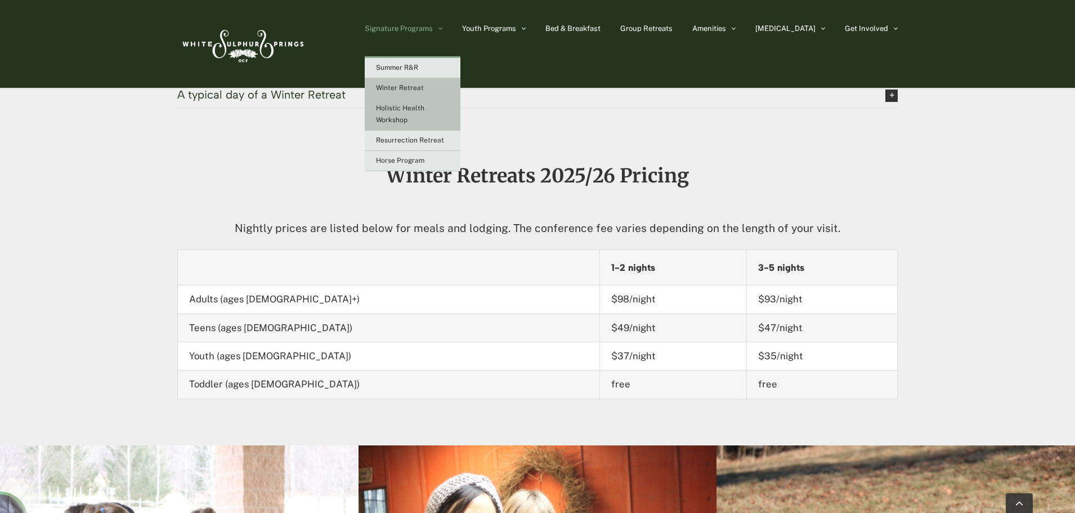  What do you see at coordinates (400, 160) in the screenshot?
I see `span: Horse Program` at bounding box center [400, 160].